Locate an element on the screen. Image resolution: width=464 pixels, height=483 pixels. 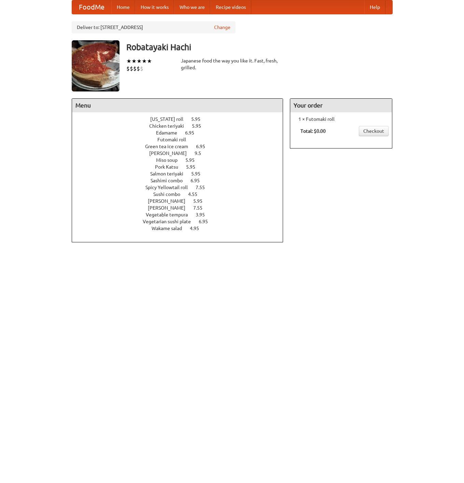
a: Sushi combo 4.55 is located at coordinates (182, 194).